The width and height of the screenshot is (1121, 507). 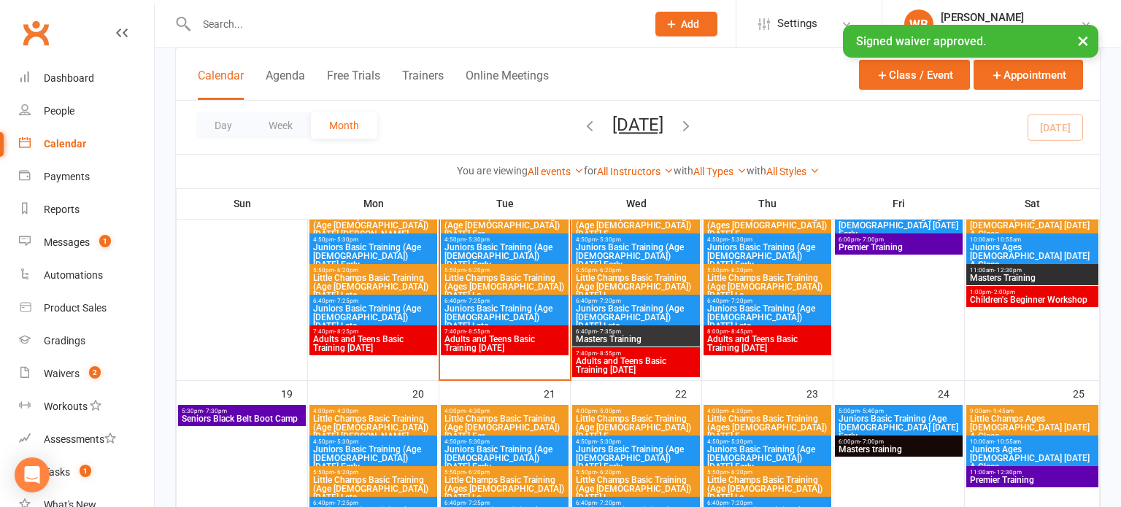 What do you see at coordinates (591, 171) in the screenshot?
I see `strong: for` at bounding box center [591, 171].